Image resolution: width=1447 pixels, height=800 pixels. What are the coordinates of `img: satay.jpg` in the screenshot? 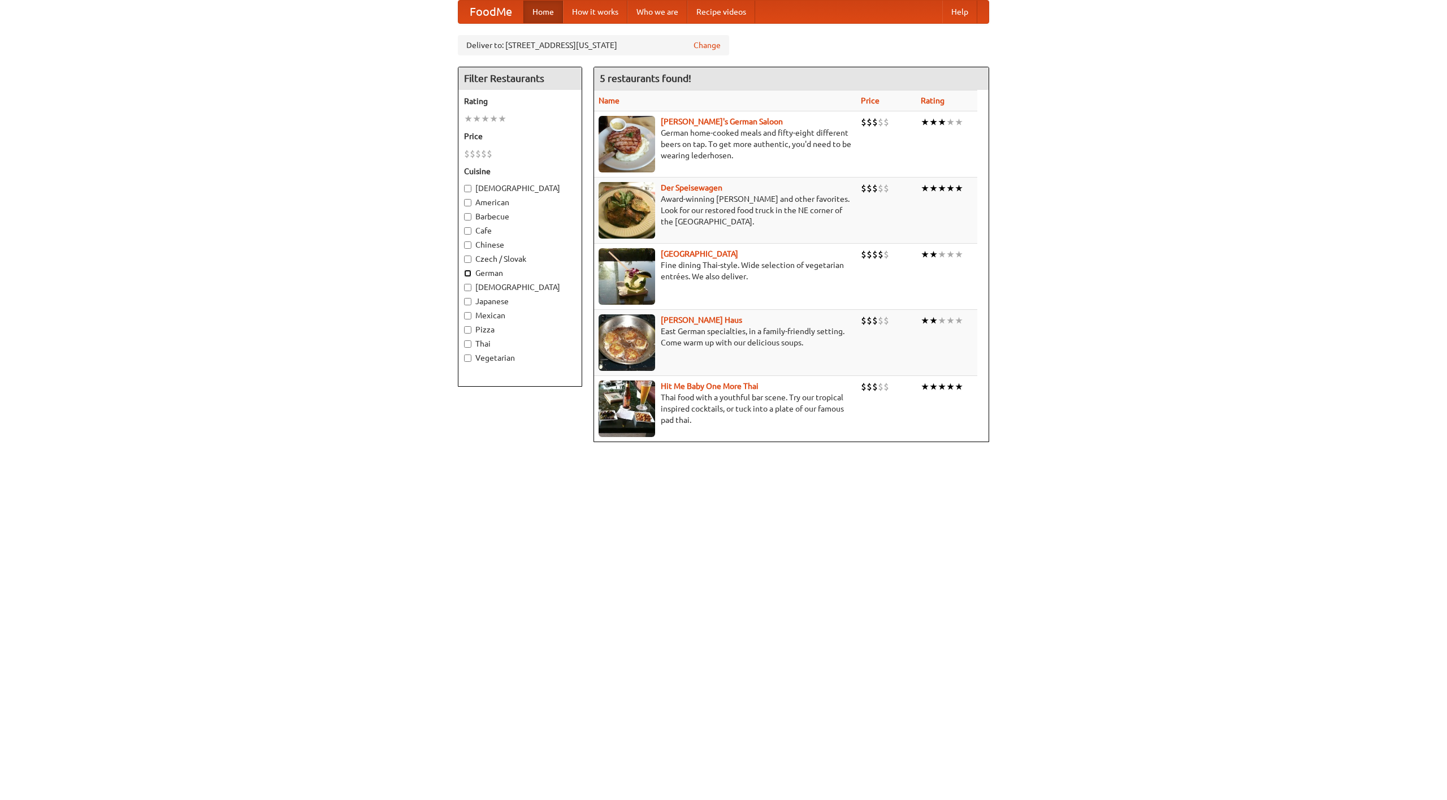 It's located at (627, 276).